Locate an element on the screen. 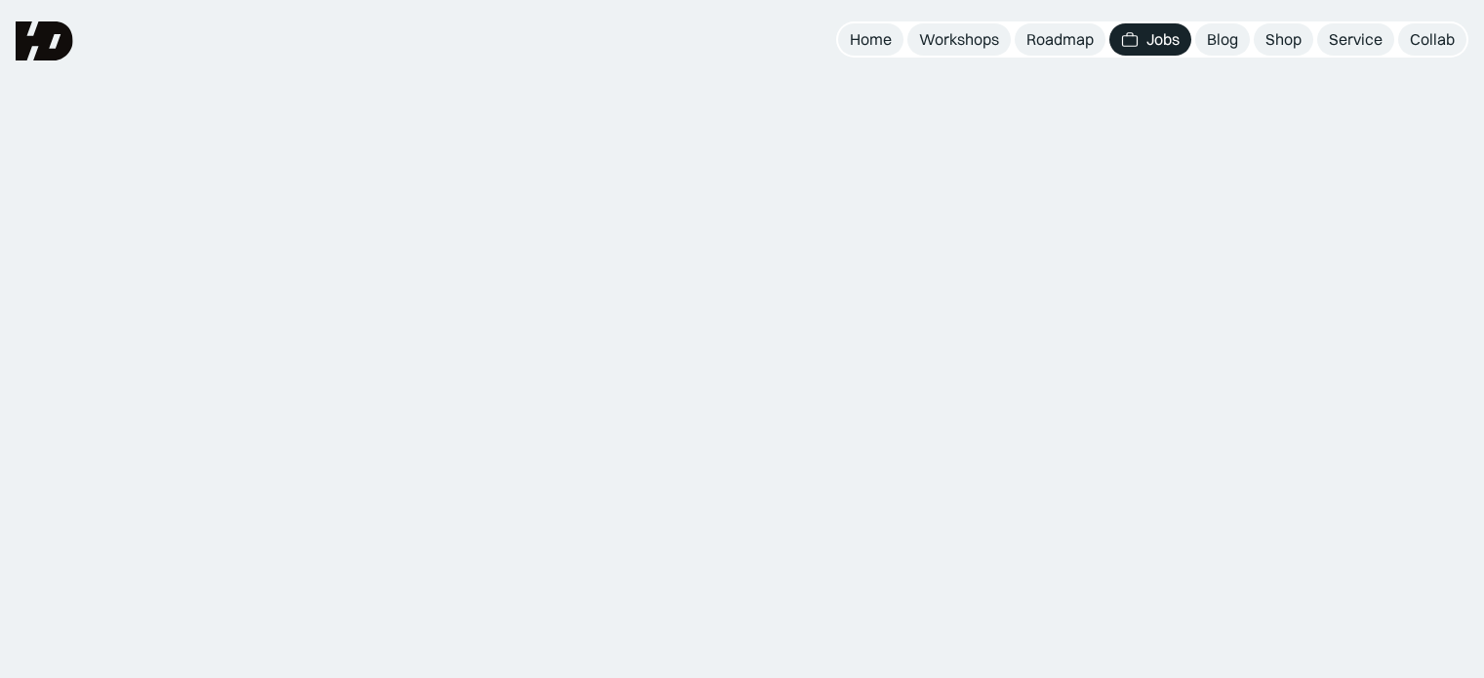 Image resolution: width=1484 pixels, height=678 pixels. div: Shop is located at coordinates (1283, 39).